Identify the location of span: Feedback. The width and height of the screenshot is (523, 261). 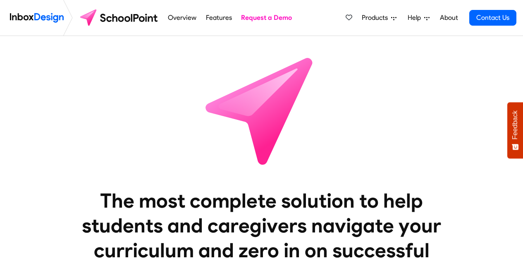
(515, 125).